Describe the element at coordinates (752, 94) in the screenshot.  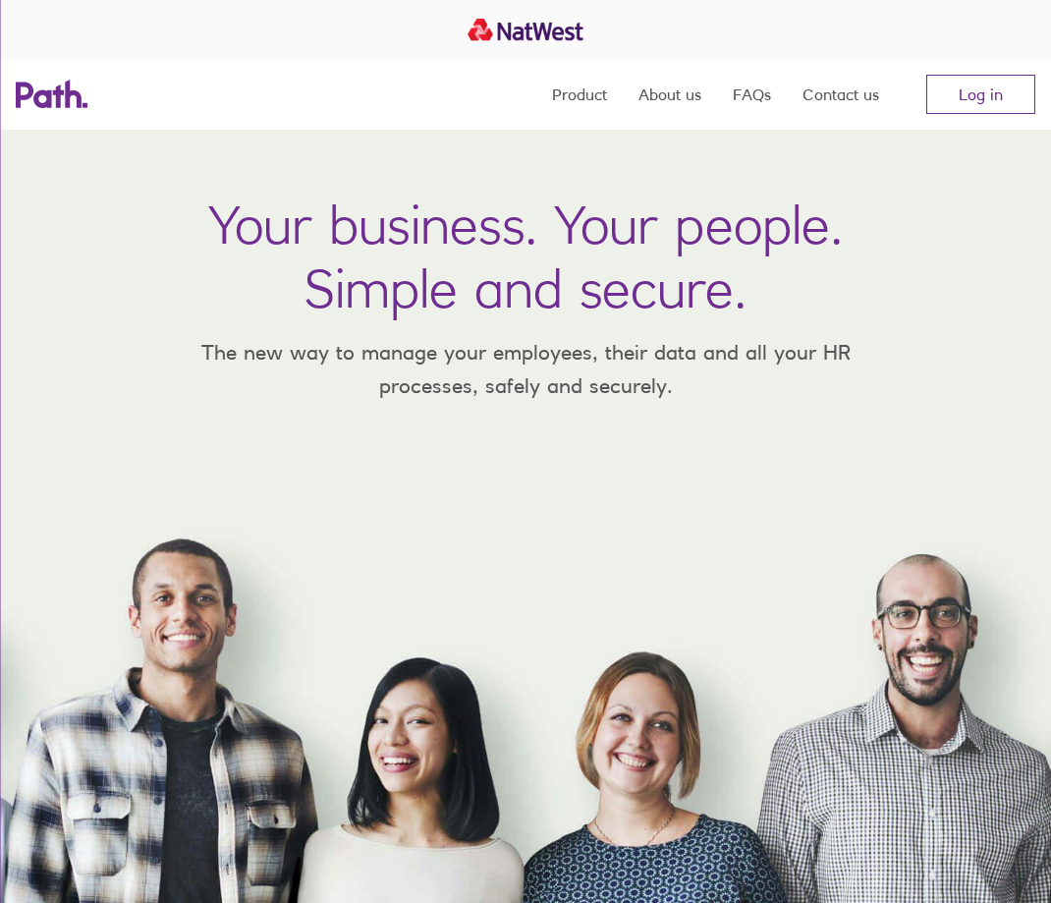
I see `a: FAQs` at that location.